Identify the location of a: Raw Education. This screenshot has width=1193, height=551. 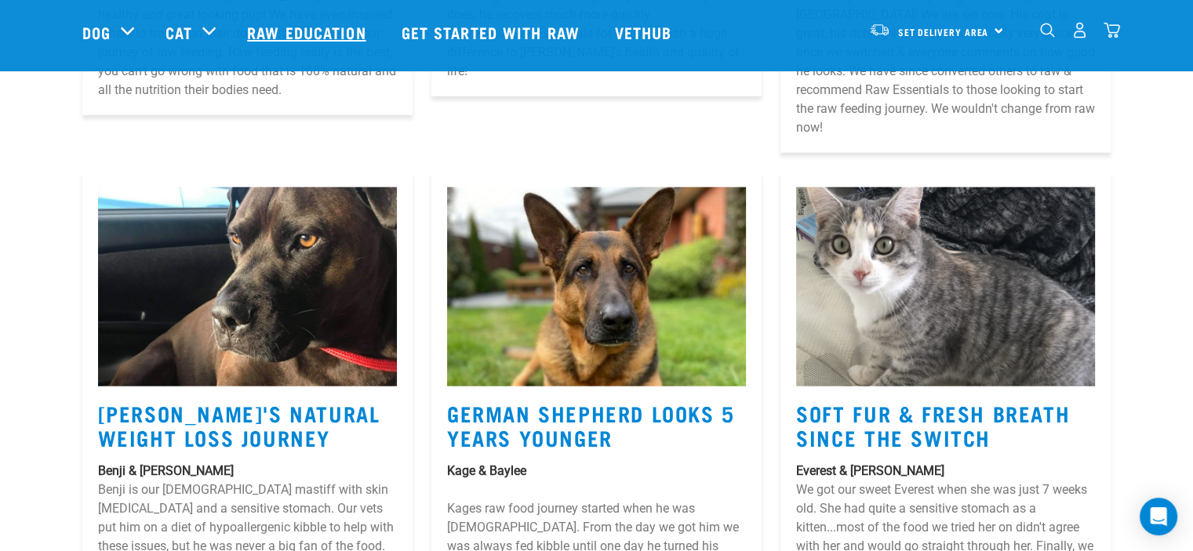
(308, 32).